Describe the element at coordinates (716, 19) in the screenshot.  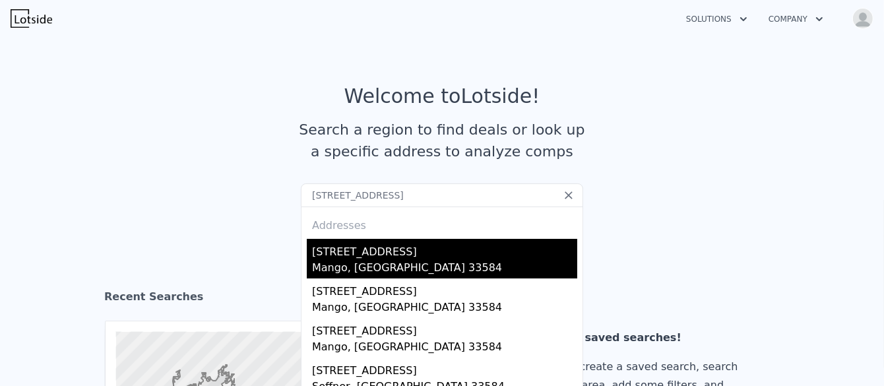
I see `button: Solutions` at that location.